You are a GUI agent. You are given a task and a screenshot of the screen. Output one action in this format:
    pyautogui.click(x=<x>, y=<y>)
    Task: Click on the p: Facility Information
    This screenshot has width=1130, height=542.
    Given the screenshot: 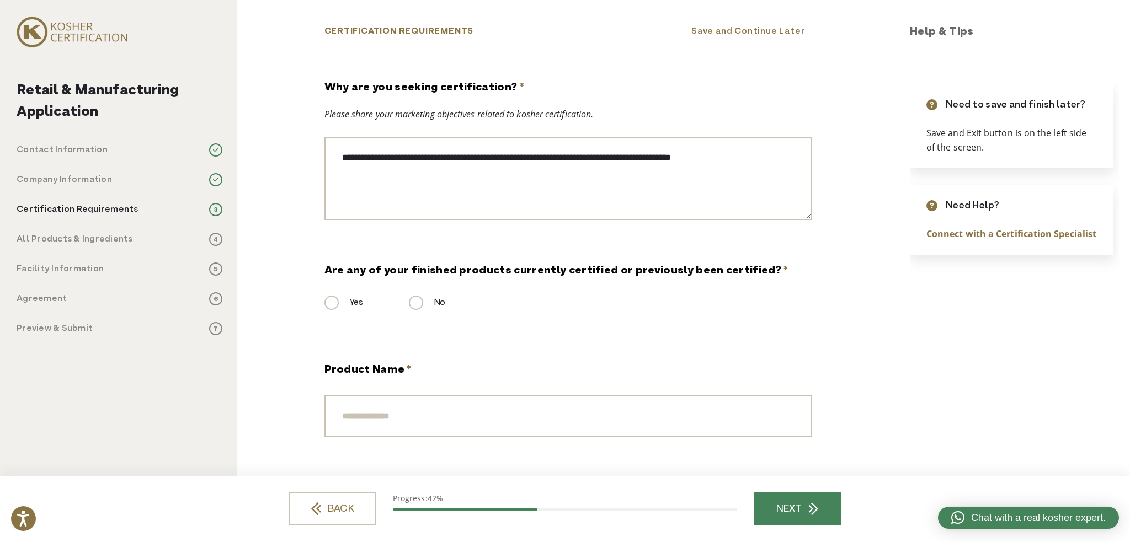 What is the action you would take?
    pyautogui.click(x=60, y=269)
    